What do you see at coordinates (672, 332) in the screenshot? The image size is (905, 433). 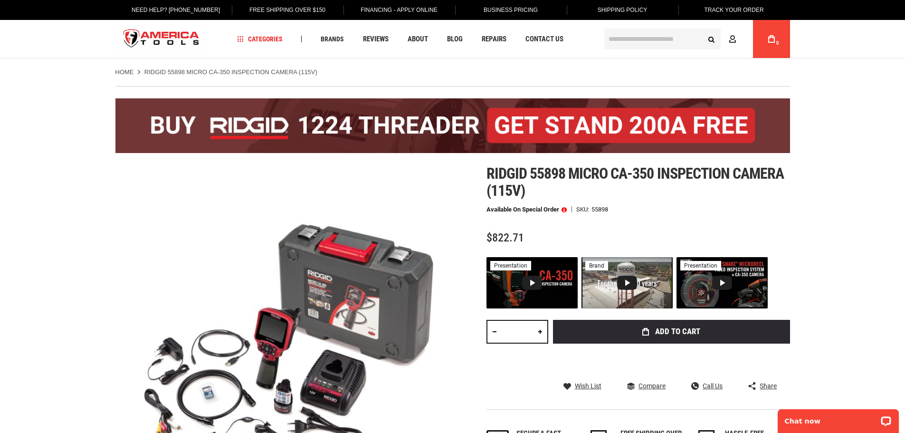 I see `button: Add to Cart` at bounding box center [672, 332].